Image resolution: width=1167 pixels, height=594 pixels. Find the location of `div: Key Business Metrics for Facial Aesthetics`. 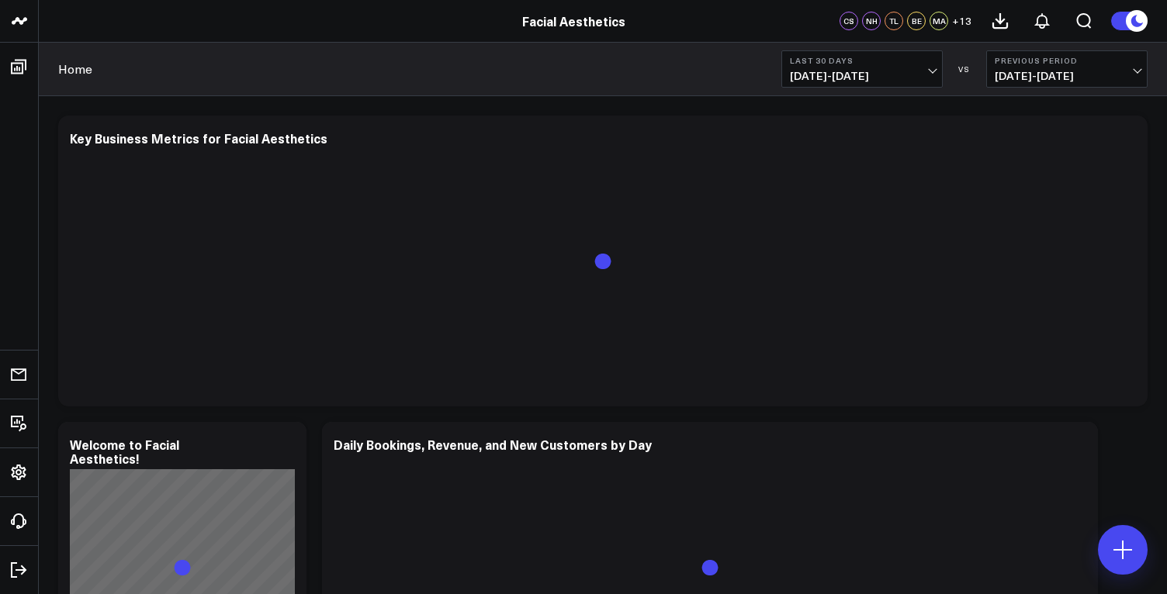

div: Key Business Metrics for Facial Aesthetics is located at coordinates (199, 138).